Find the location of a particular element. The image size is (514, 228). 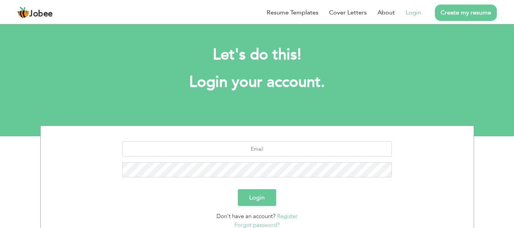

a: Cover Letters is located at coordinates (348, 13).